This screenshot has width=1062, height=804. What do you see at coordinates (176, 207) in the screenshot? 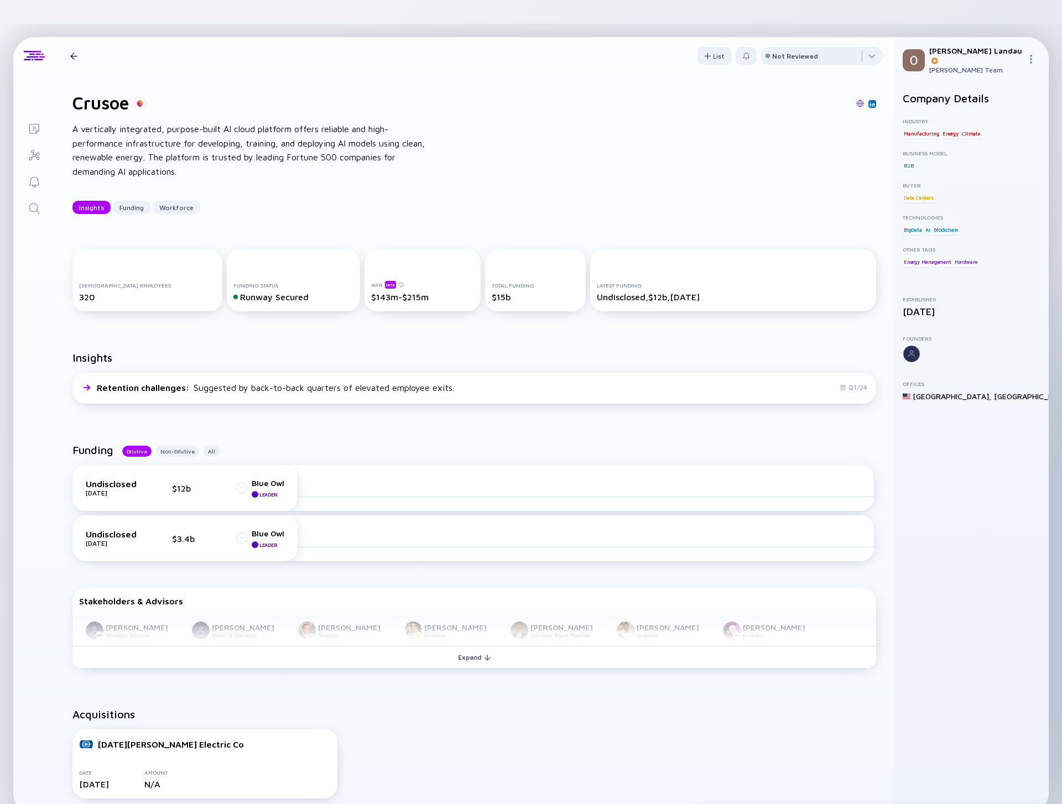
I see `button: Workforce` at bounding box center [176, 207].